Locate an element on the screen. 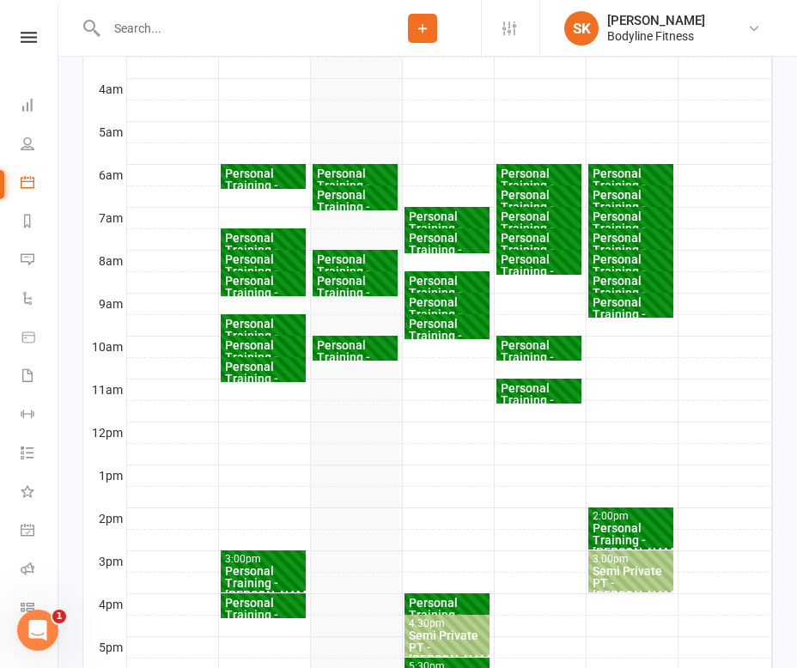 The image size is (797, 668). th: 10am is located at coordinates (105, 346).